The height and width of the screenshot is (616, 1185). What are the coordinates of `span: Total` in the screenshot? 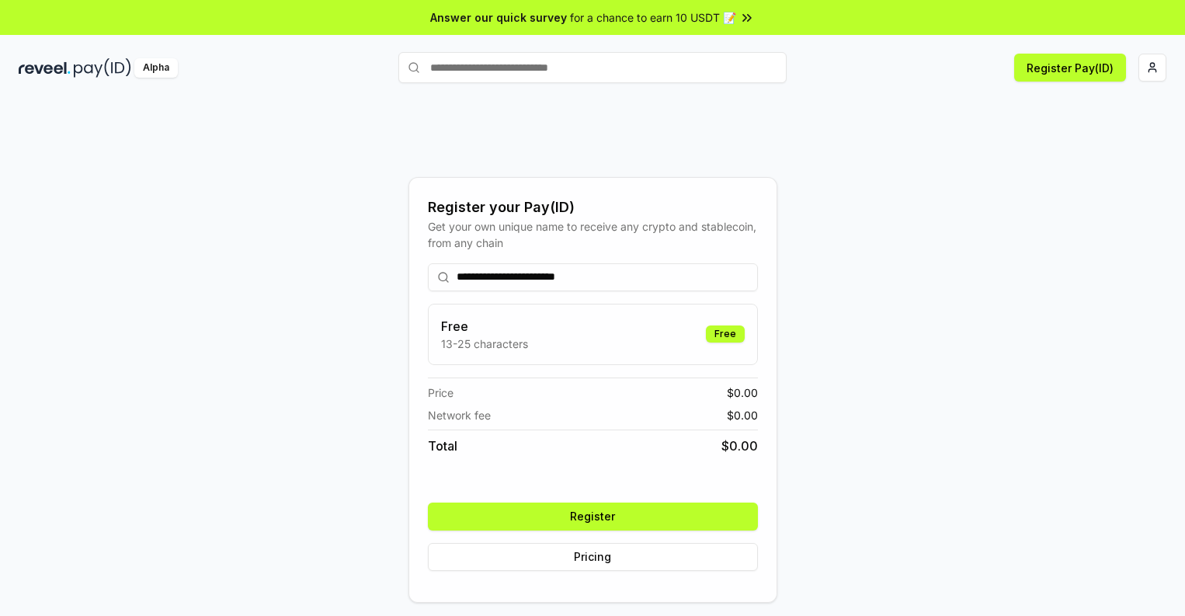 It's located at (443, 446).